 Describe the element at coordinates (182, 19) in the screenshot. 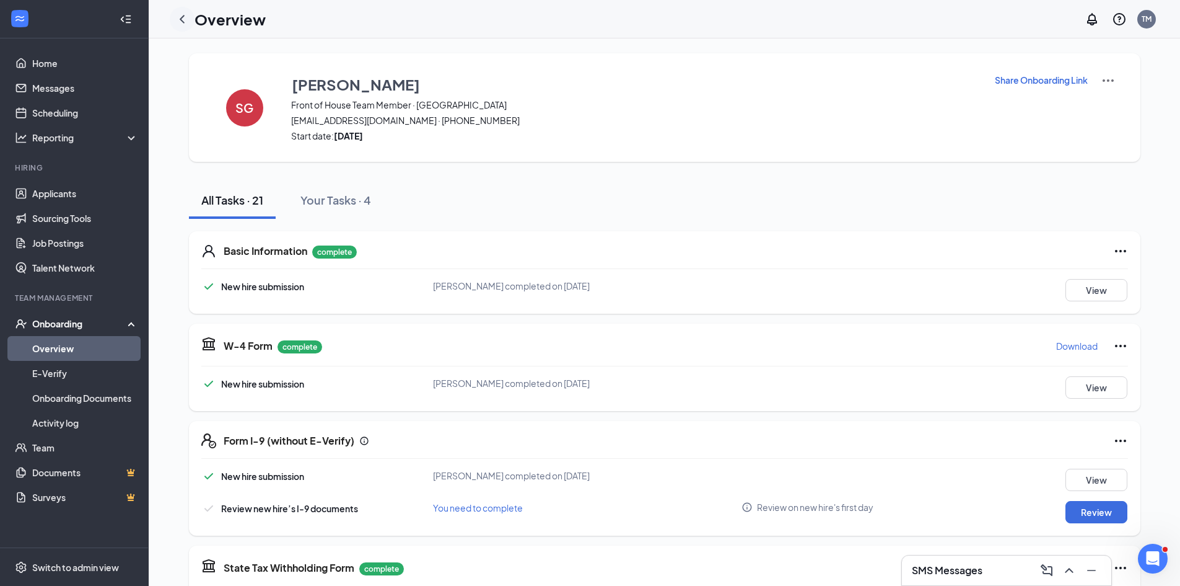

I see `svg: ChevronLeft` at that location.